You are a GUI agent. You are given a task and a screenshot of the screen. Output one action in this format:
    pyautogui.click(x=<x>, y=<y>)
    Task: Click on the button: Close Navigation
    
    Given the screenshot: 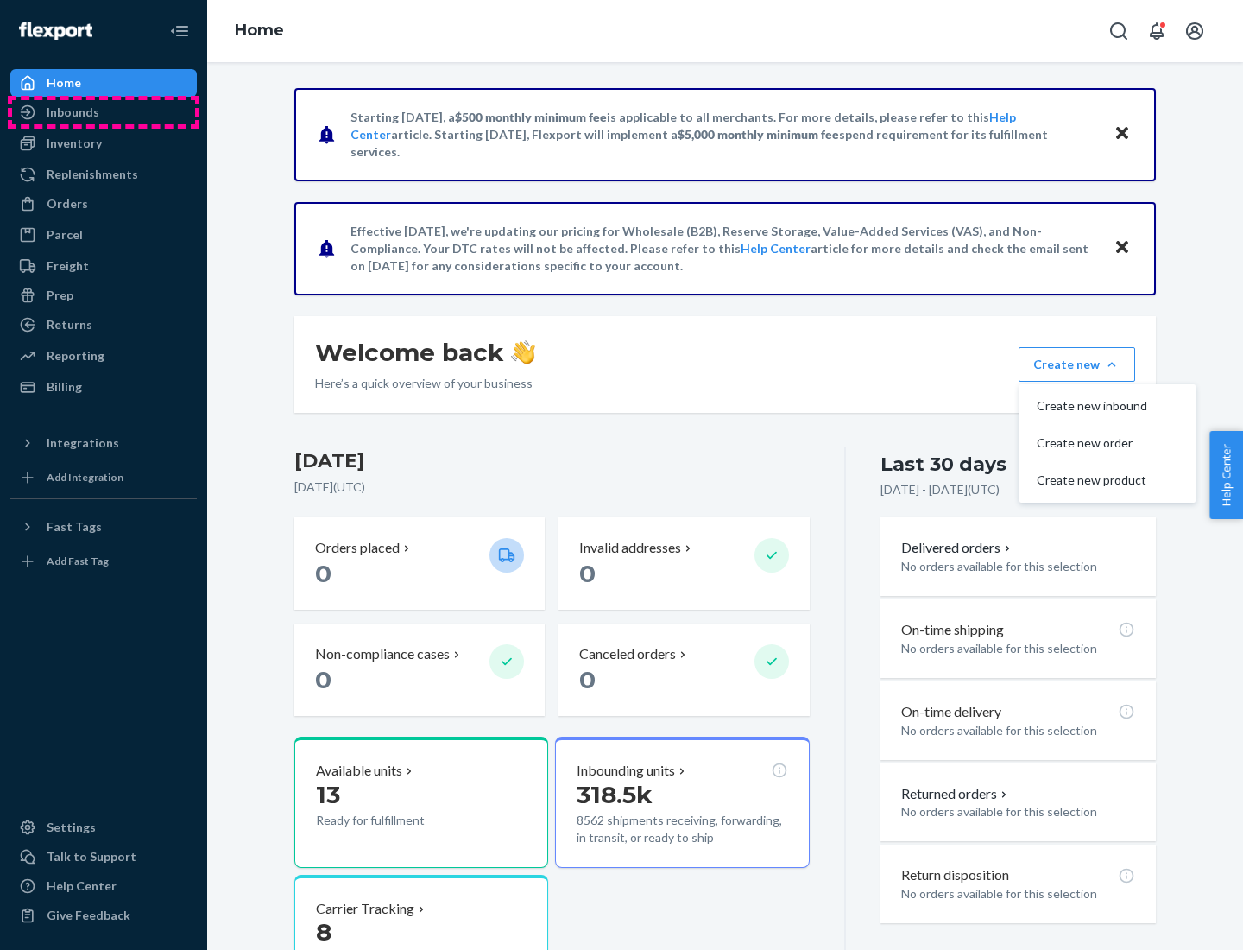 What is the action you would take?
    pyautogui.click(x=180, y=31)
    